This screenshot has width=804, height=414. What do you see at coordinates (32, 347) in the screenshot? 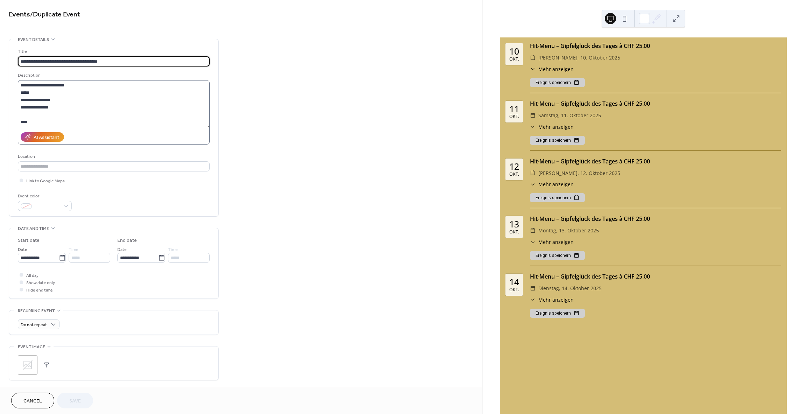
I see `span: Event image` at bounding box center [32, 347].